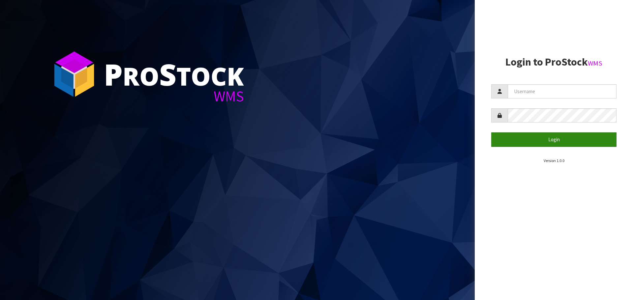 This screenshot has height=300, width=633. I want to click on span: P, so click(113, 74).